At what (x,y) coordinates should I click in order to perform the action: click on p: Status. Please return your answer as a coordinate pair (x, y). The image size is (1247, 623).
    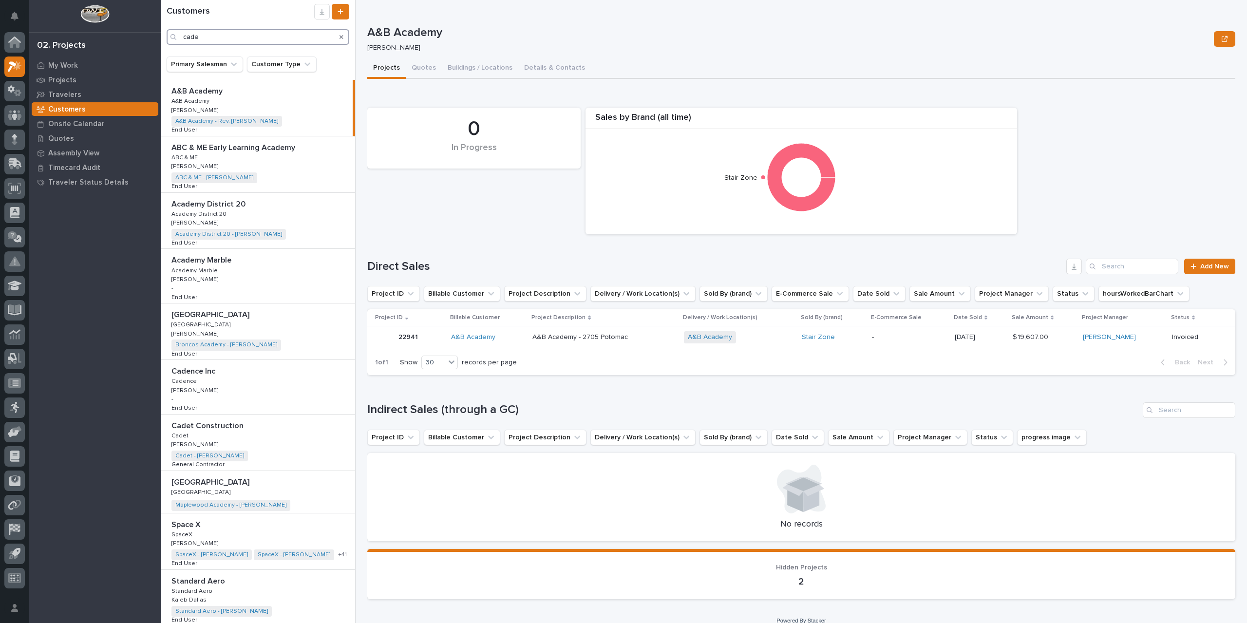
    Looking at the image, I should click on (1180, 318).